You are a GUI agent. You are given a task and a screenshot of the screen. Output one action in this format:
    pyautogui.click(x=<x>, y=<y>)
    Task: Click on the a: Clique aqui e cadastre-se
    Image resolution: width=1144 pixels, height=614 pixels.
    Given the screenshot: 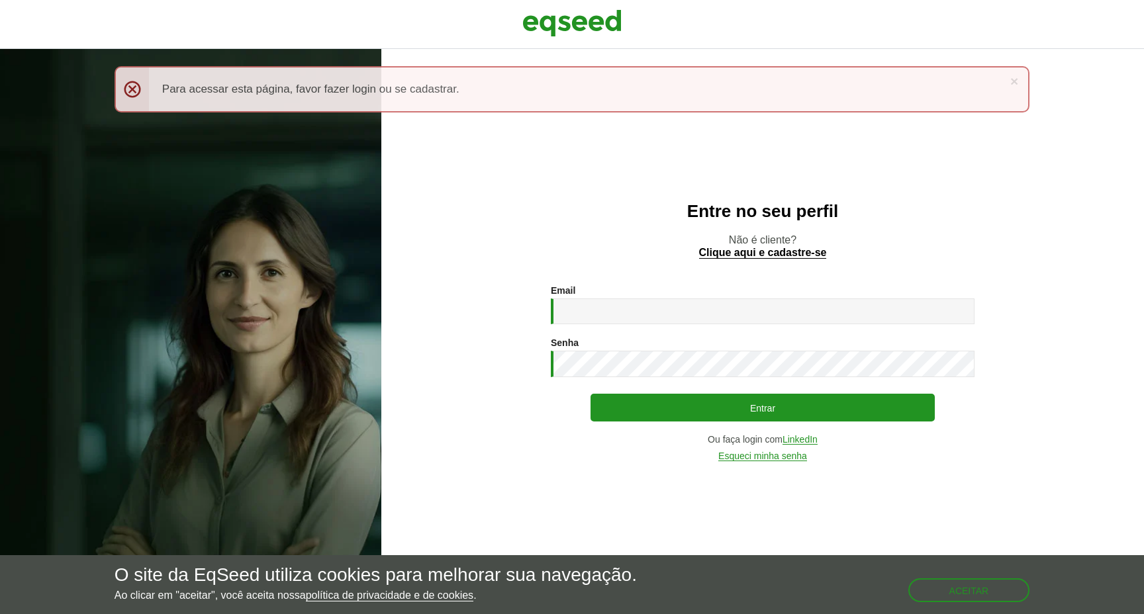 What is the action you would take?
    pyautogui.click(x=763, y=253)
    